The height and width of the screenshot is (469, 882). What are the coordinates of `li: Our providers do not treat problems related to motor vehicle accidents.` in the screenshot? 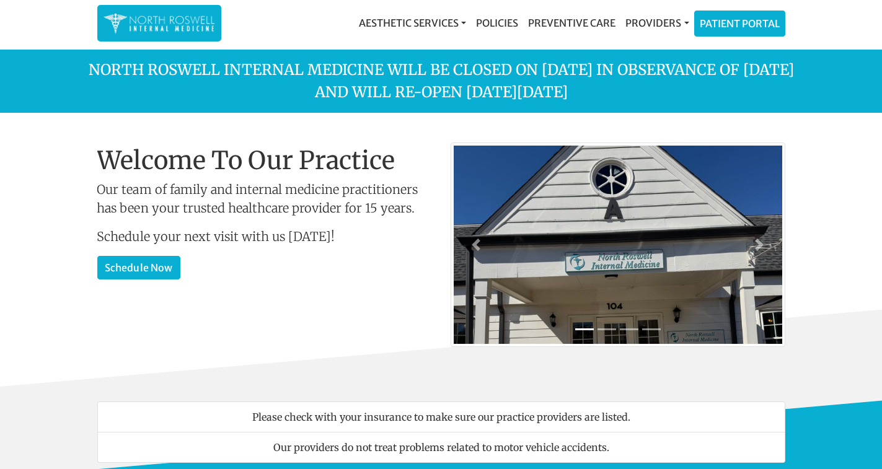 It's located at (441, 448).